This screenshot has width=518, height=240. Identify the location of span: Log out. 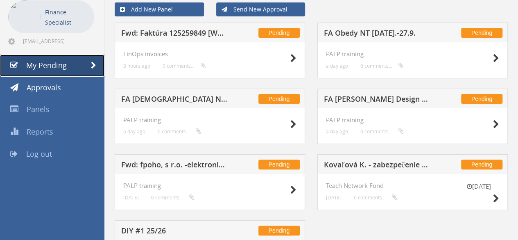
(39, 154).